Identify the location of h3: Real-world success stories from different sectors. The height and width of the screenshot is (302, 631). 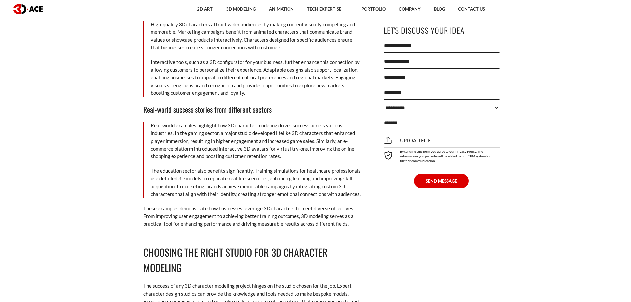
(253, 109).